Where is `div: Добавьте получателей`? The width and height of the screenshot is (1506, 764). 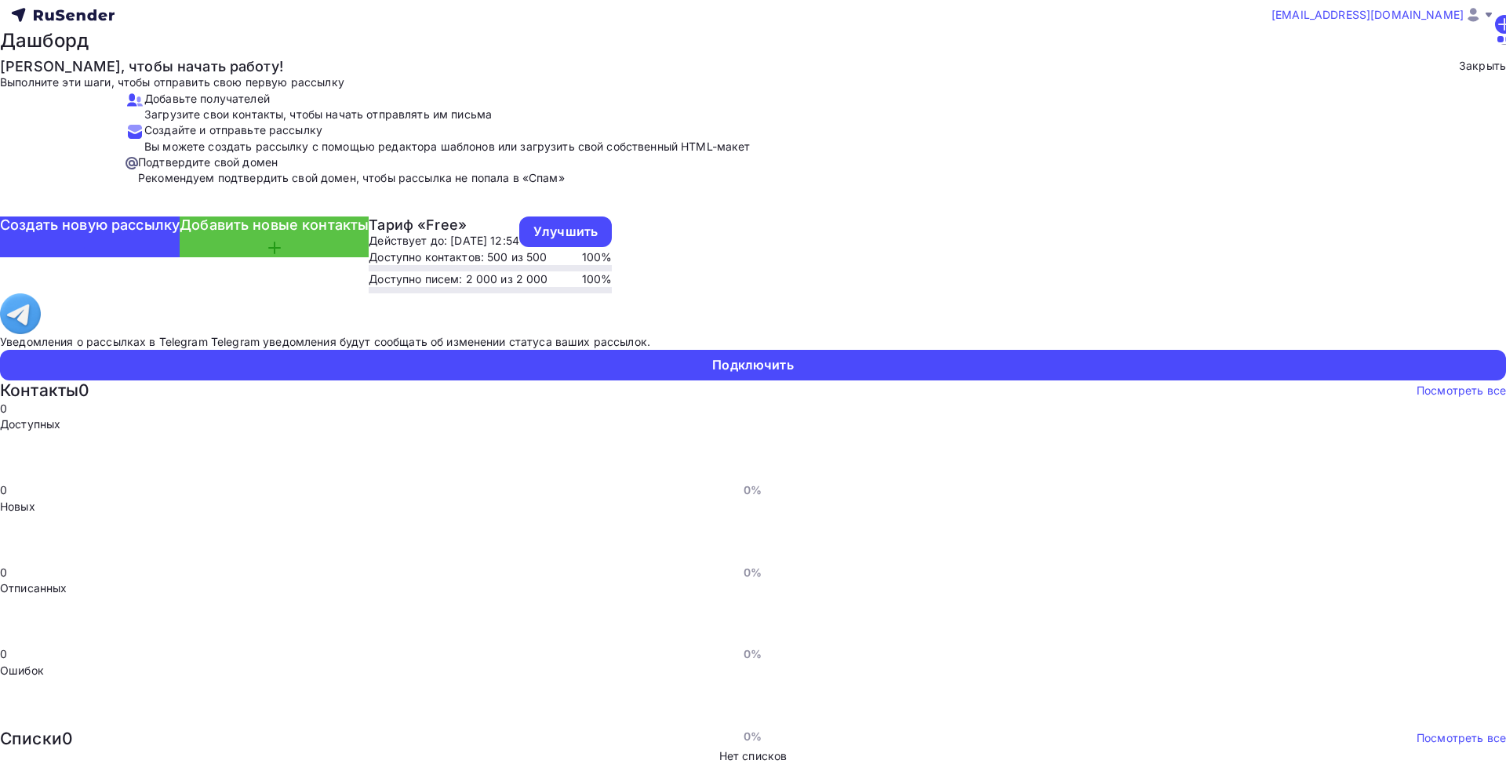 div: Добавьте получателей is located at coordinates (318, 99).